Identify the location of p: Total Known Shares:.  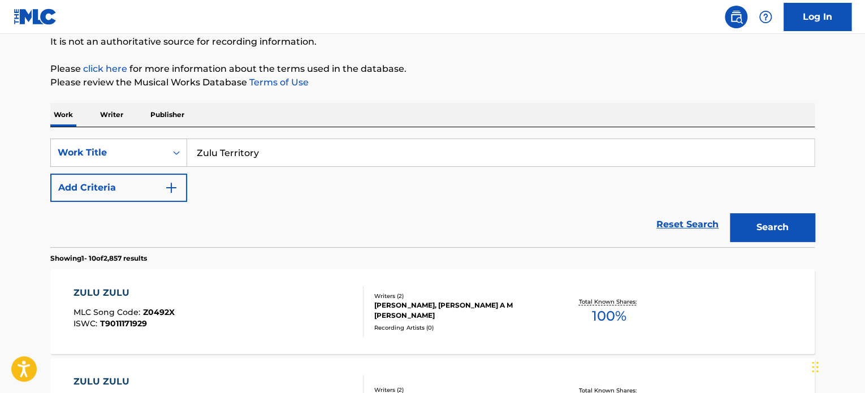
(608, 301).